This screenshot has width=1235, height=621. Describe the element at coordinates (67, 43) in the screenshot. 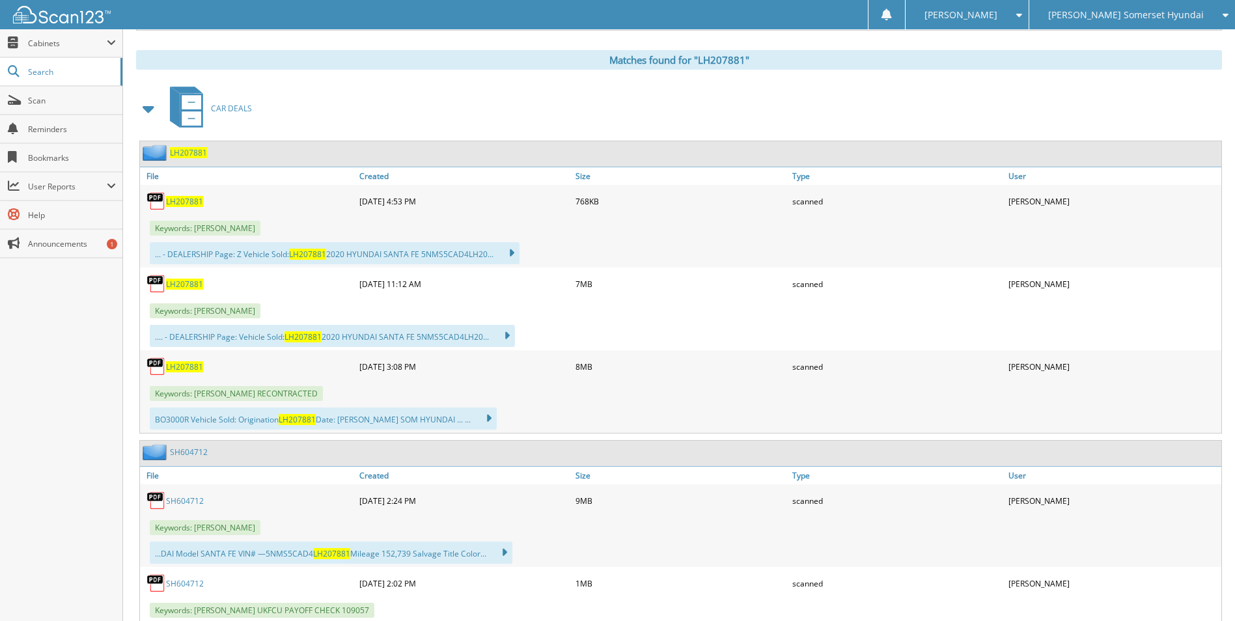

I see `span: Cabinets` at that location.